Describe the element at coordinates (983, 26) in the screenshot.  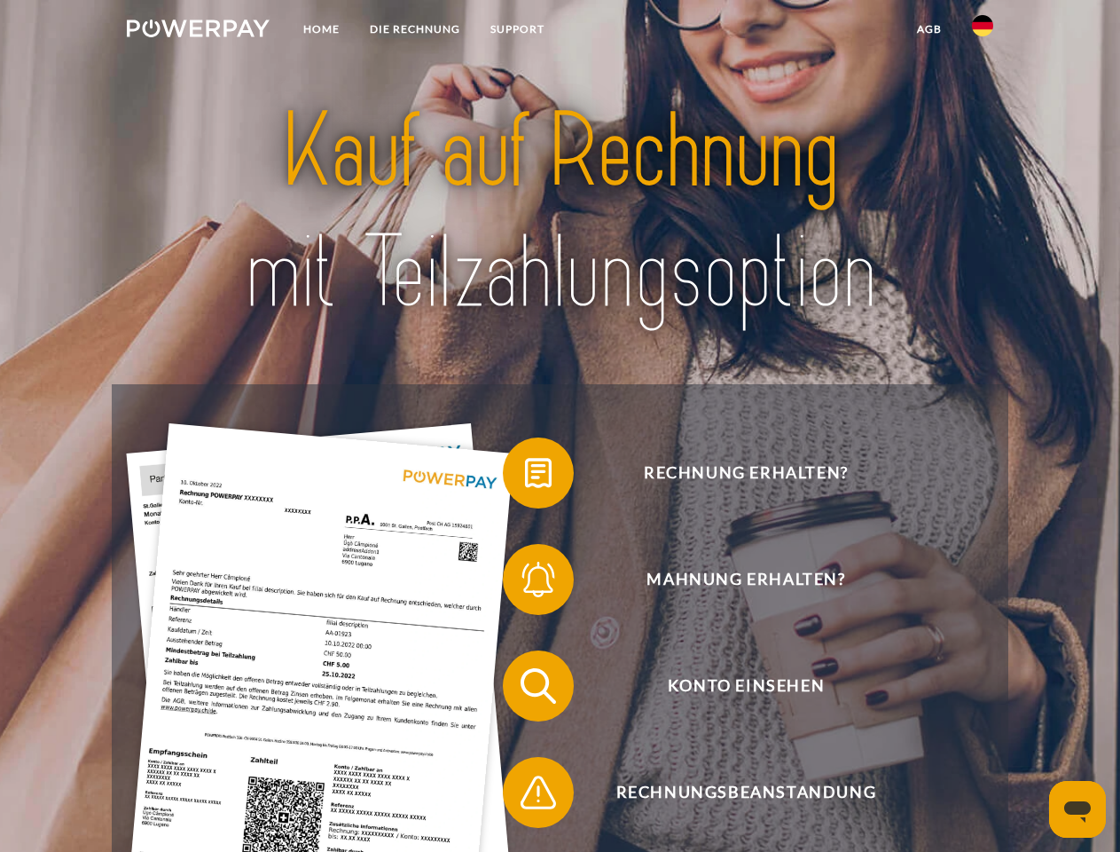
I see `img: de` at that location.